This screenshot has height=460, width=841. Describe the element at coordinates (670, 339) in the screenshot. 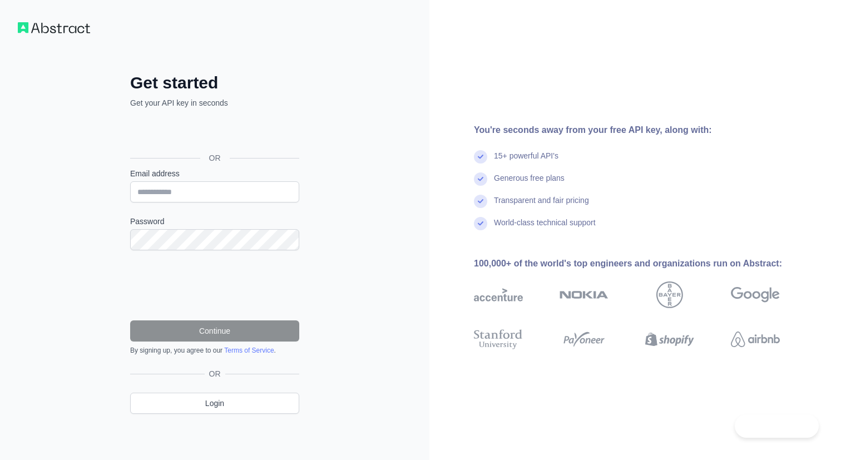

I see `img: shopify` at that location.